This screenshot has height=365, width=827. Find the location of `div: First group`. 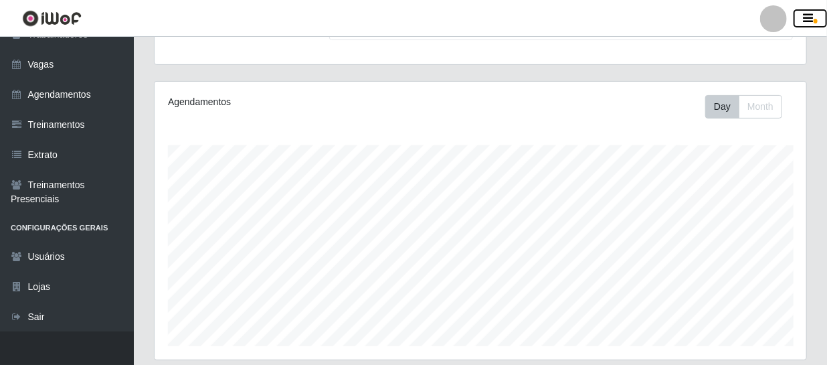

div: First group is located at coordinates (743, 106).